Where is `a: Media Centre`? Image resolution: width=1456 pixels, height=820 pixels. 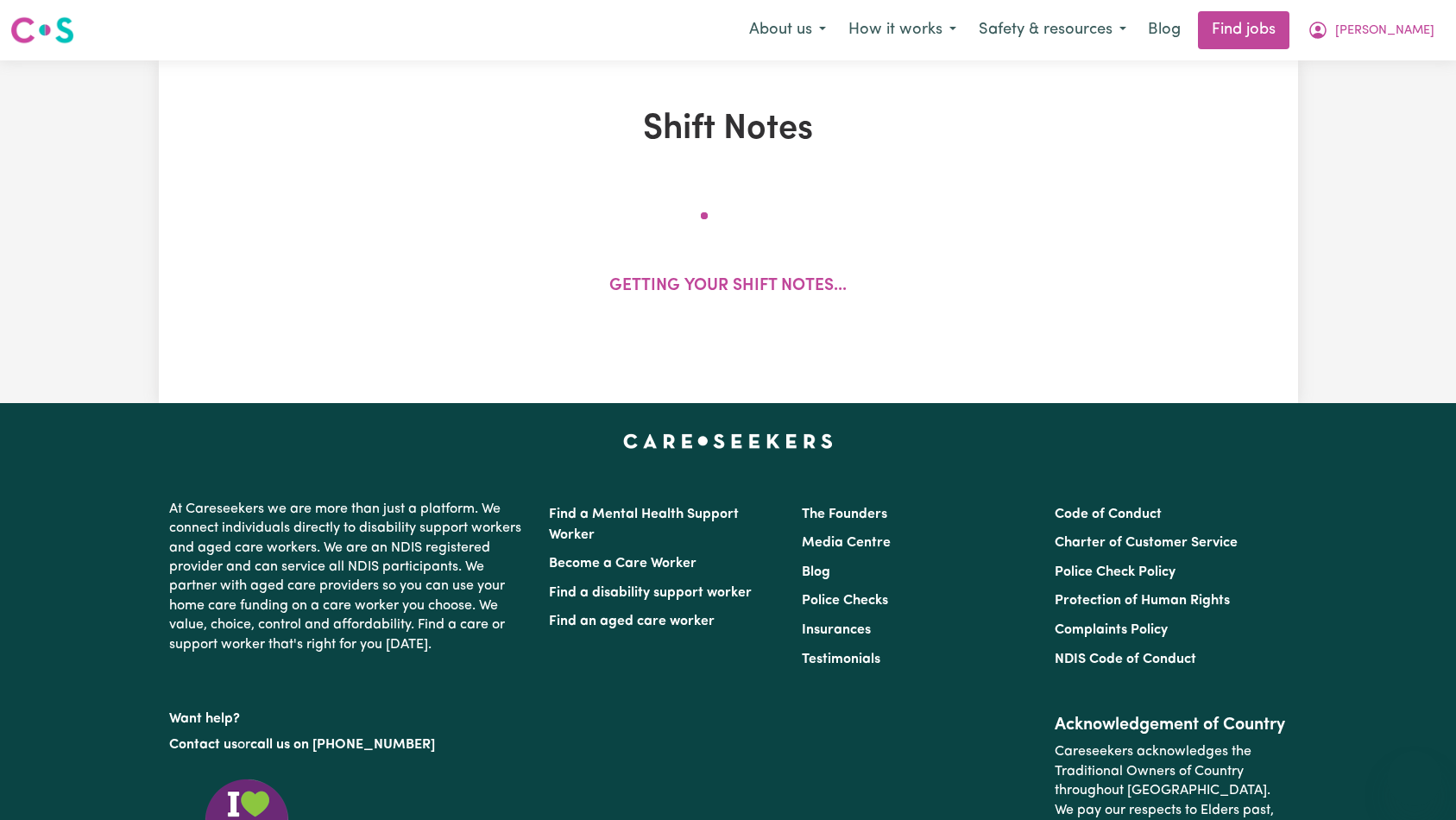
a: Media Centre is located at coordinates (846, 542).